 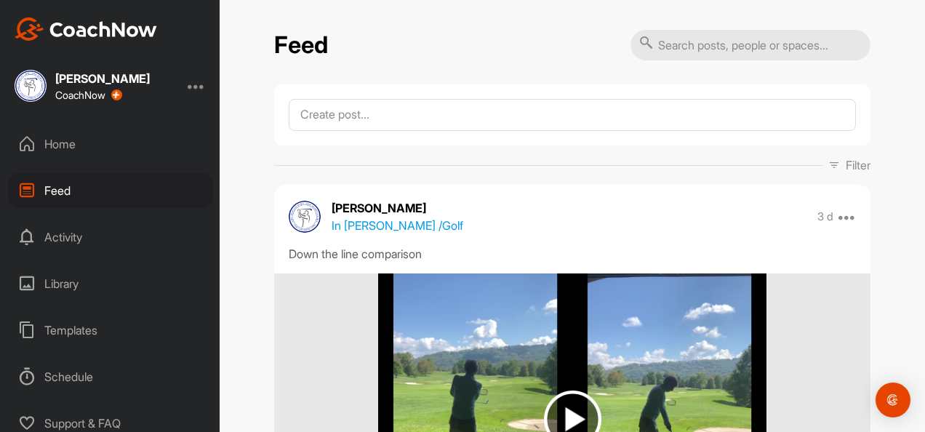 What do you see at coordinates (825, 217) in the screenshot?
I see `p: 3 d` at bounding box center [825, 217].